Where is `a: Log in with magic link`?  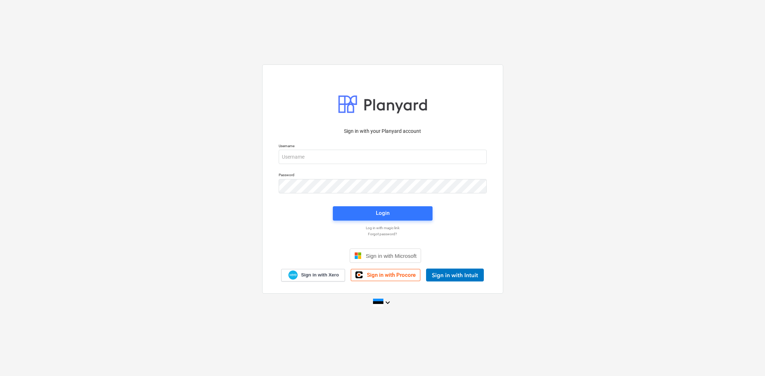
a: Log in with magic link is located at coordinates (382, 228).